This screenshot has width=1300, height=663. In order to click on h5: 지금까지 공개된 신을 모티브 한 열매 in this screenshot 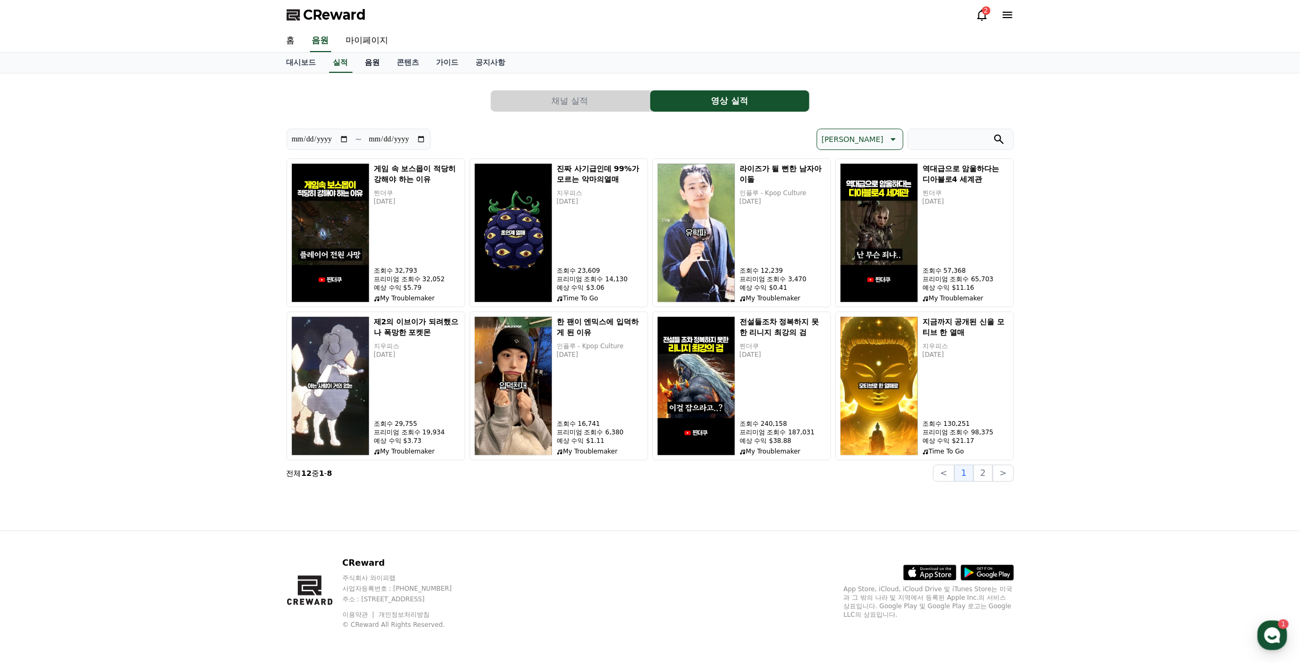, I will do `click(965, 327)`.